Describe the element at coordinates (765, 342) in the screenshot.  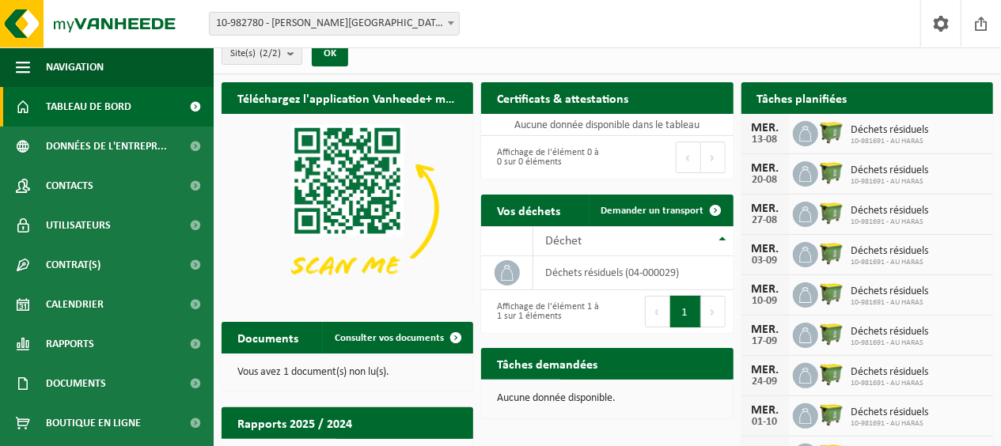
I see `div: 17-09` at that location.